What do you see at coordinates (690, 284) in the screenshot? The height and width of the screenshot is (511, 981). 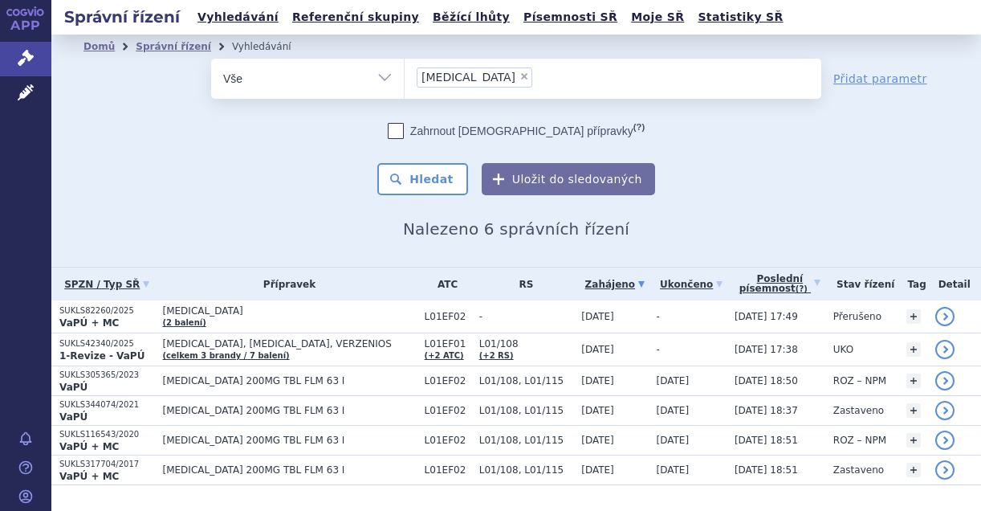 I see `a: Ukončeno` at bounding box center [690, 284].